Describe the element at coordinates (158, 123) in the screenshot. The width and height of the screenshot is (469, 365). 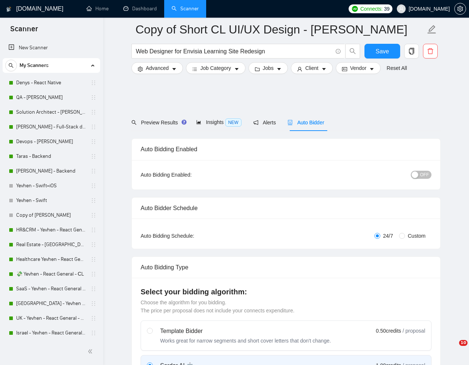
I see `span: Preview Results` at that location.